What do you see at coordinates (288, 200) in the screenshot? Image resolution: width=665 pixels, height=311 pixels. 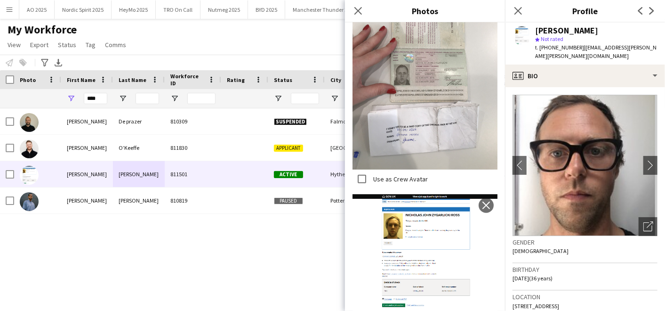 I see `span: Paused` at bounding box center [288, 200].